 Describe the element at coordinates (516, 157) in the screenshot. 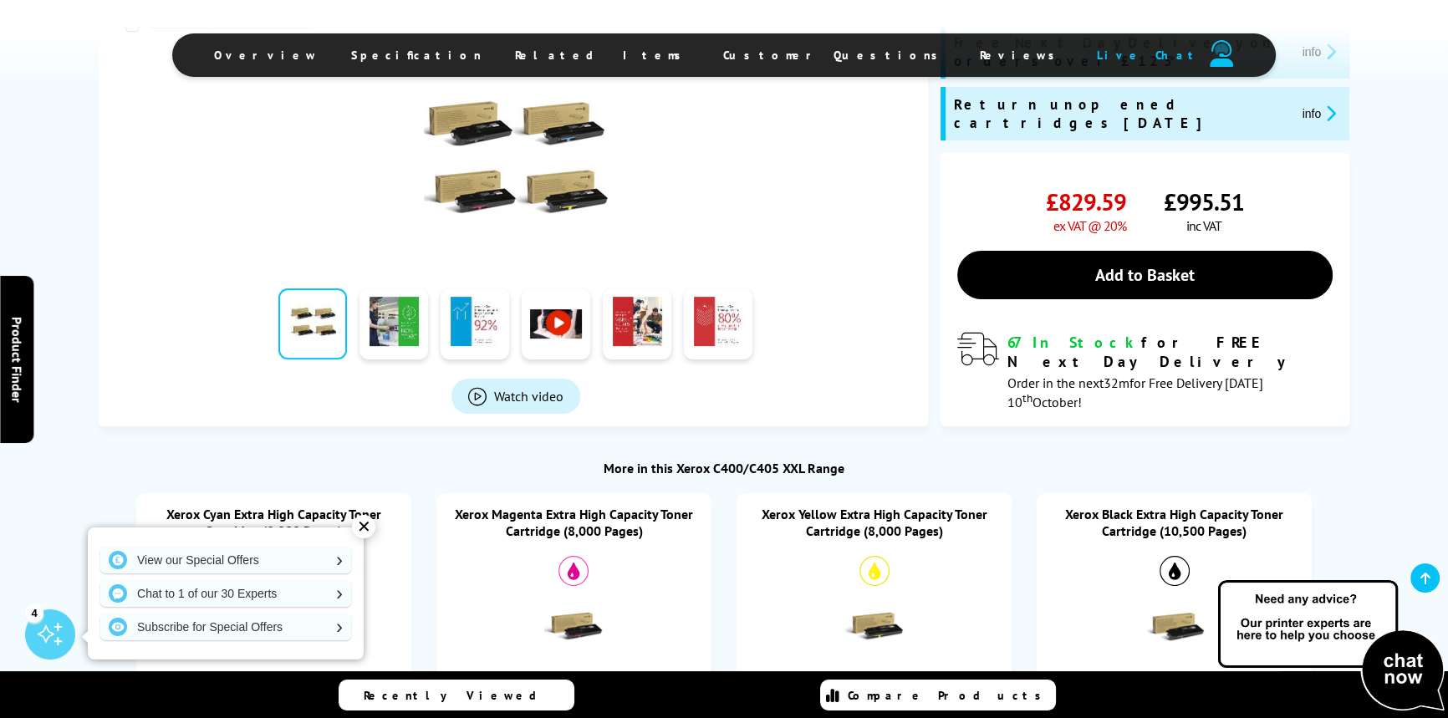

I see `img: Xerox Extra High Capacity Rainbow Toner Pack CMY (8.K Pages) K (10.5K Pages)` at that location.